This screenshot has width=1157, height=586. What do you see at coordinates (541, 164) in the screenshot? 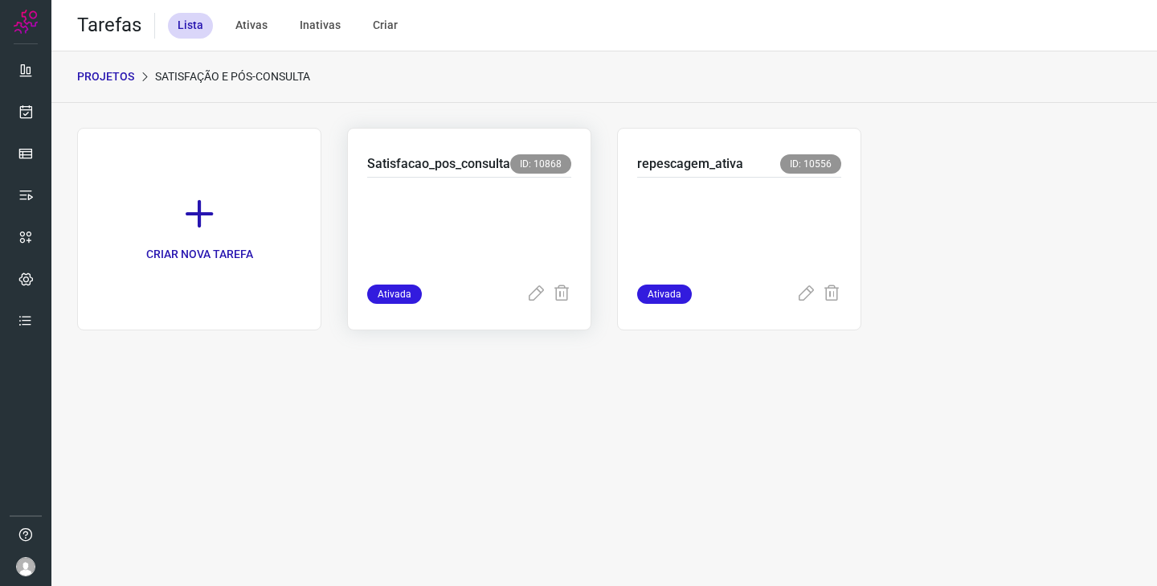
I see `span: ID: 10868` at bounding box center [541, 164].